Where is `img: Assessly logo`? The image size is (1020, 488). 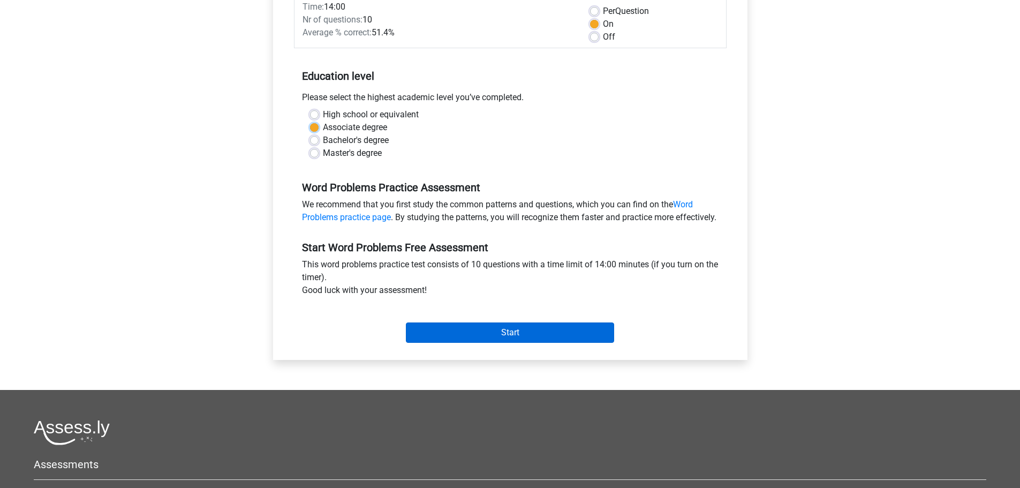 img: Assessly logo is located at coordinates (72, 432).